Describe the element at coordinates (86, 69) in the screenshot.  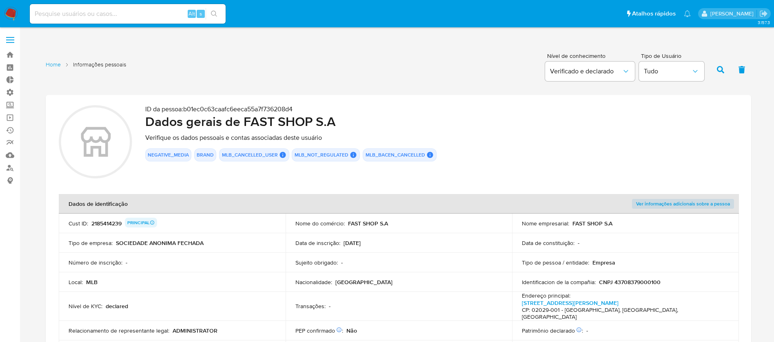
I see `nav: List of pages` at that location.